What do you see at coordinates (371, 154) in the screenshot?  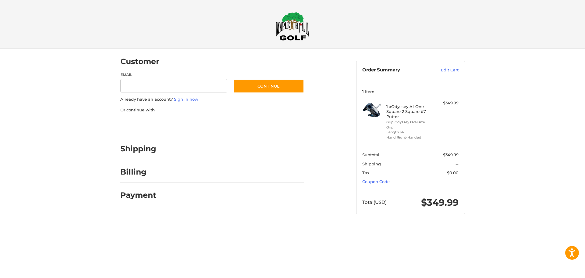 I see `span: Subtotal` at bounding box center [371, 154].